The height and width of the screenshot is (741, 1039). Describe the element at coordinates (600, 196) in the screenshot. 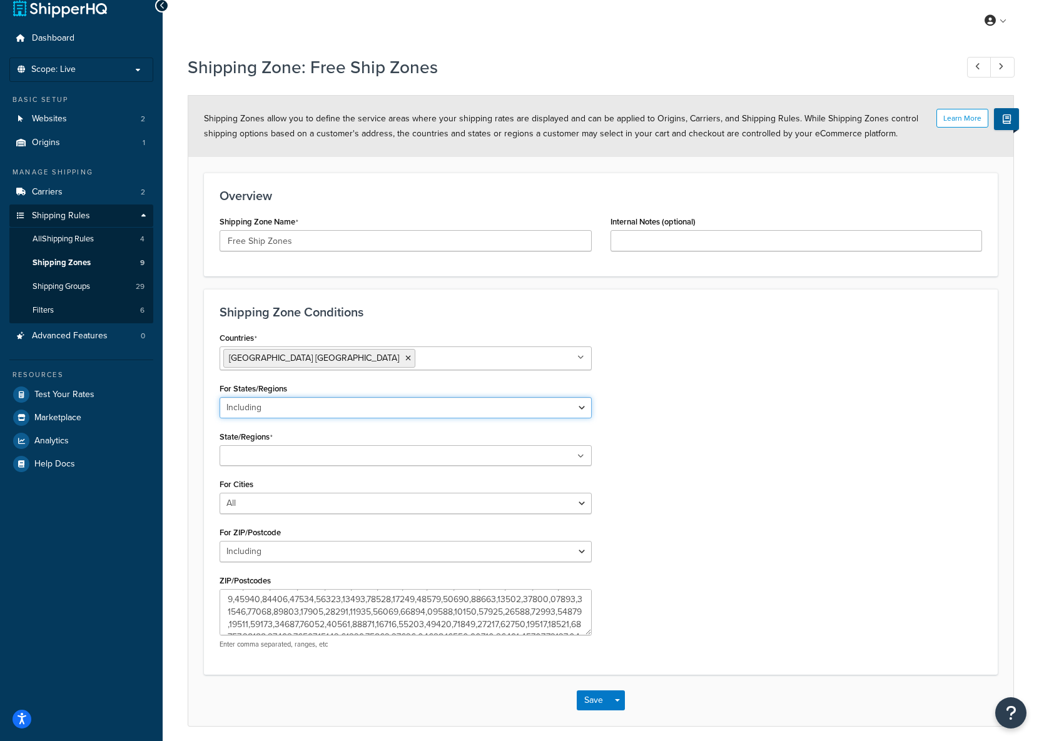

I see `h3: Overview` at that location.